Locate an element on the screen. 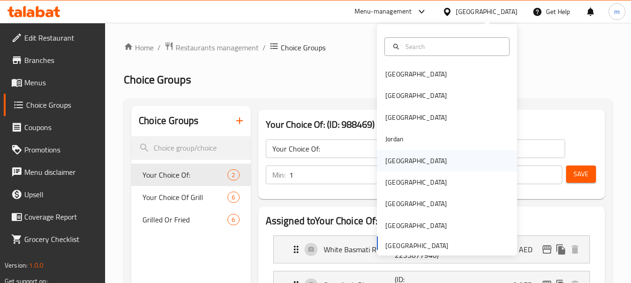 The image size is (631, 283). div: Your Choice Of Grill6 is located at coordinates (191, 198).